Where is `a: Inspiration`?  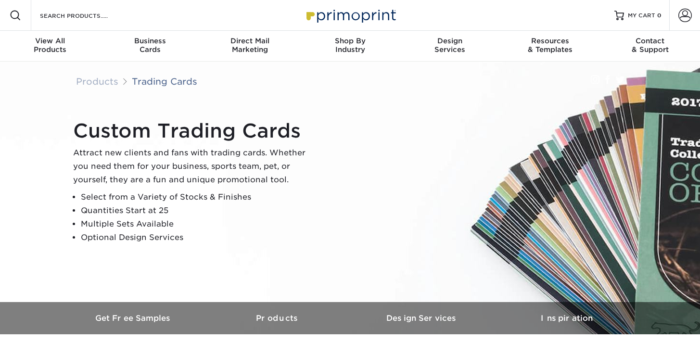 a: Inspiration is located at coordinates (567, 318).